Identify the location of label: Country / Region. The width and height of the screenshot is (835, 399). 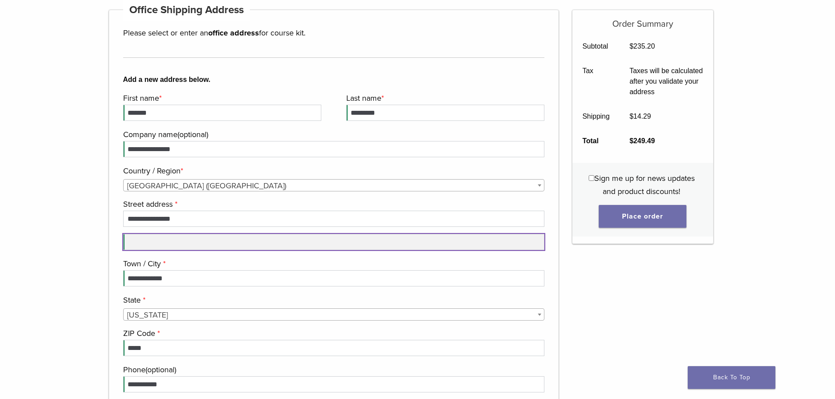
(333, 171).